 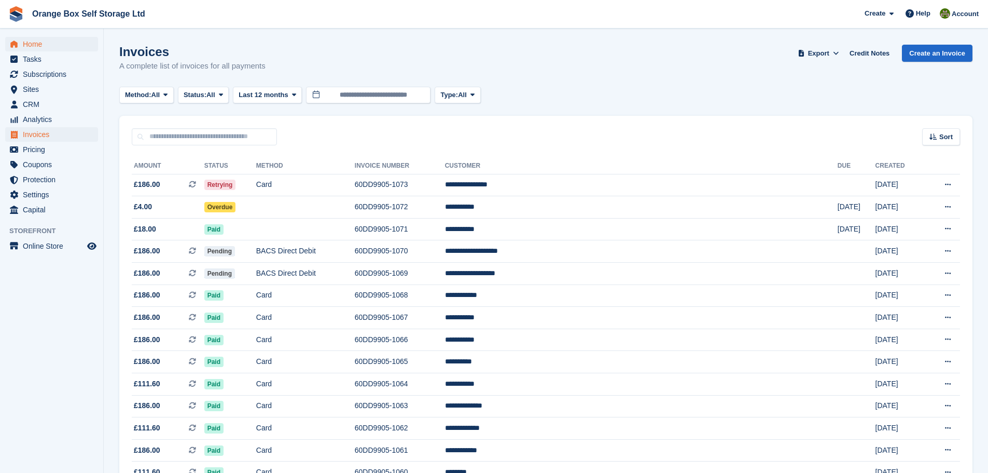 I want to click on a: Orange Box Self Storage Ltd, so click(x=89, y=13).